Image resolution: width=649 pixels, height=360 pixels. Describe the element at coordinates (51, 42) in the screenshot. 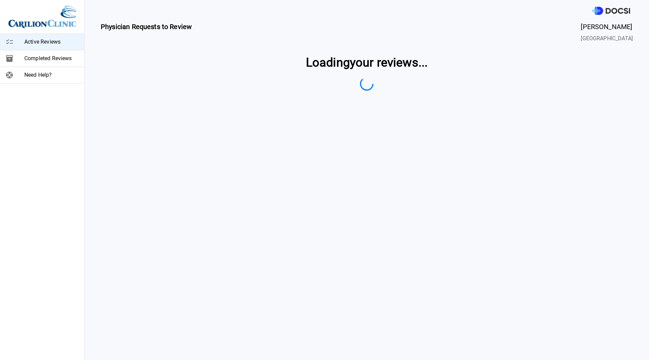

I see `span: Active Reviews` at that location.